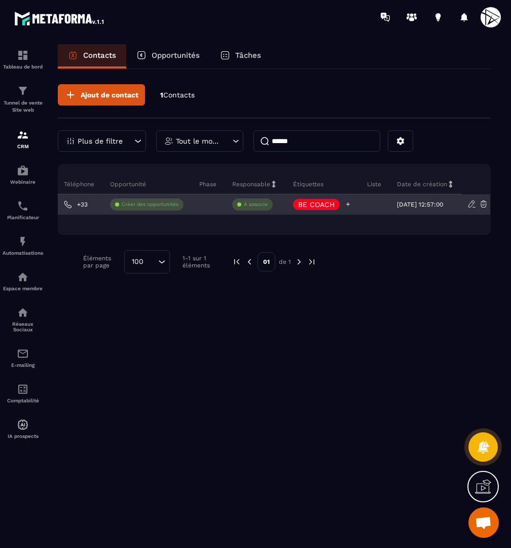  Describe the element at coordinates (256, 204) in the screenshot. I see `p: À associe` at that location.